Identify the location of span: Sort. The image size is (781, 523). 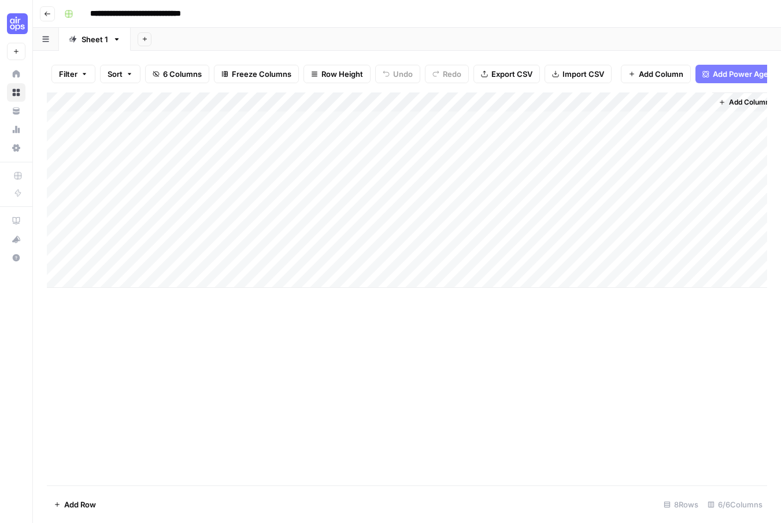
(115, 74).